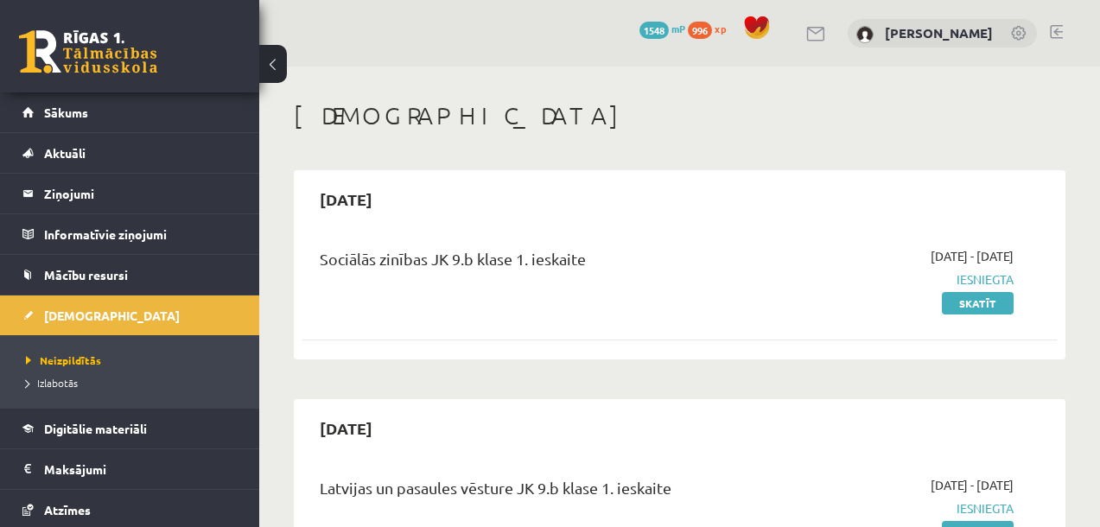  Describe the element at coordinates (134, 383) in the screenshot. I see `a: Izlabotās` at that location.